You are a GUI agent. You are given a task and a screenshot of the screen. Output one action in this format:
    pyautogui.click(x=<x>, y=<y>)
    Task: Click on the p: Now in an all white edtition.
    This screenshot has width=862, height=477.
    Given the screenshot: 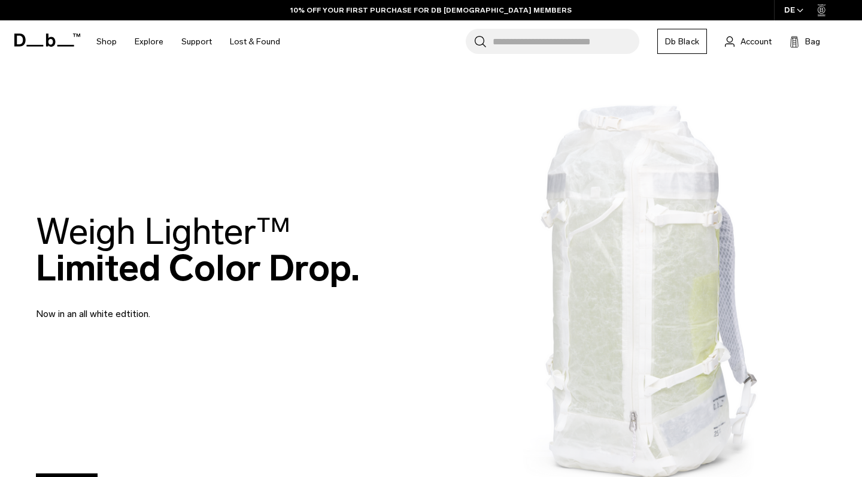 What is the action you would take?
    pyautogui.click(x=180, y=307)
    